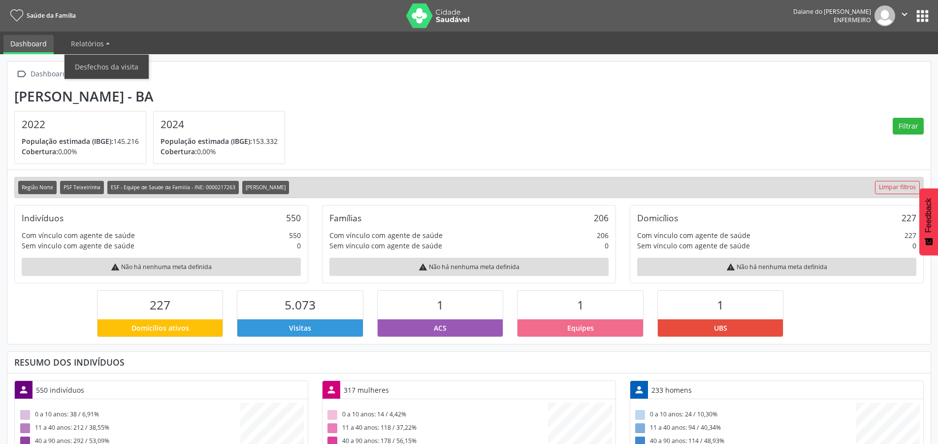  I want to click on ul: Relatórios, so click(106, 66).